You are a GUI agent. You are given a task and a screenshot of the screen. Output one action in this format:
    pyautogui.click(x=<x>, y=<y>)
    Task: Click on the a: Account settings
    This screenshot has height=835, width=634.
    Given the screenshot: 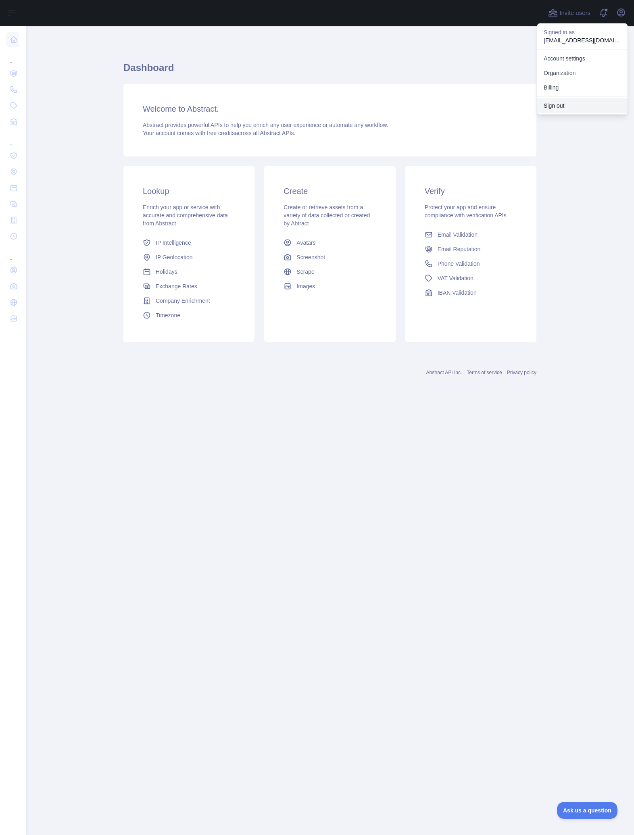 What is the action you would take?
    pyautogui.click(x=583, y=58)
    